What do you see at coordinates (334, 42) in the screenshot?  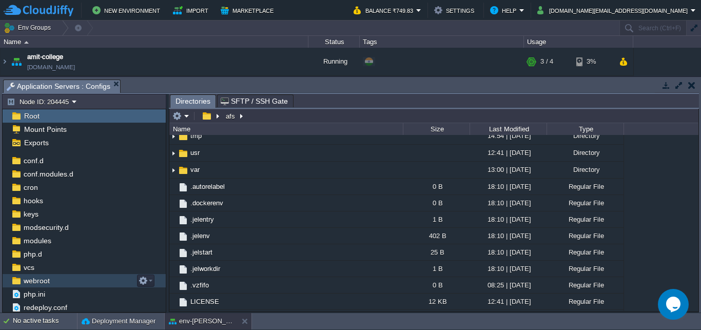 I see `div: Status` at bounding box center [334, 42].